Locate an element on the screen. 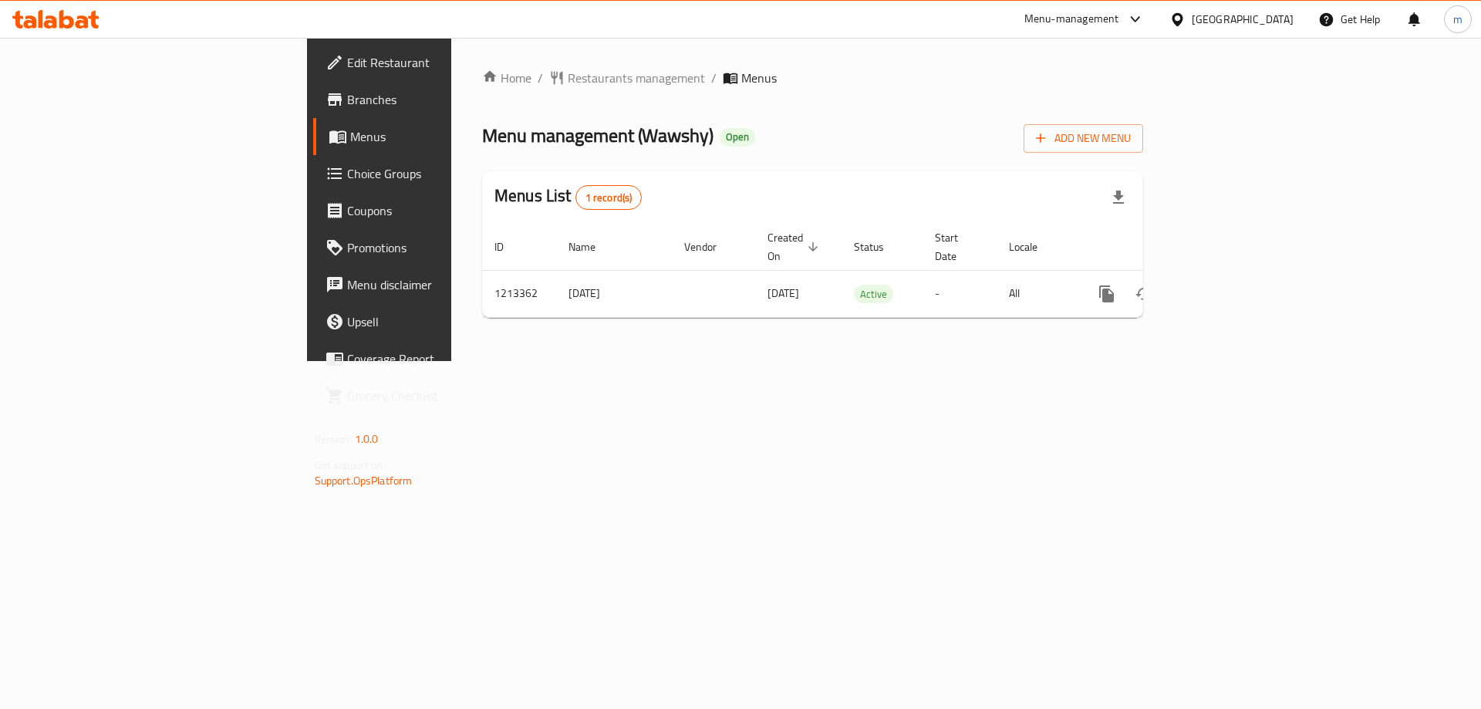 The width and height of the screenshot is (1481, 709). a: Edit Restaurant is located at coordinates (433, 62).